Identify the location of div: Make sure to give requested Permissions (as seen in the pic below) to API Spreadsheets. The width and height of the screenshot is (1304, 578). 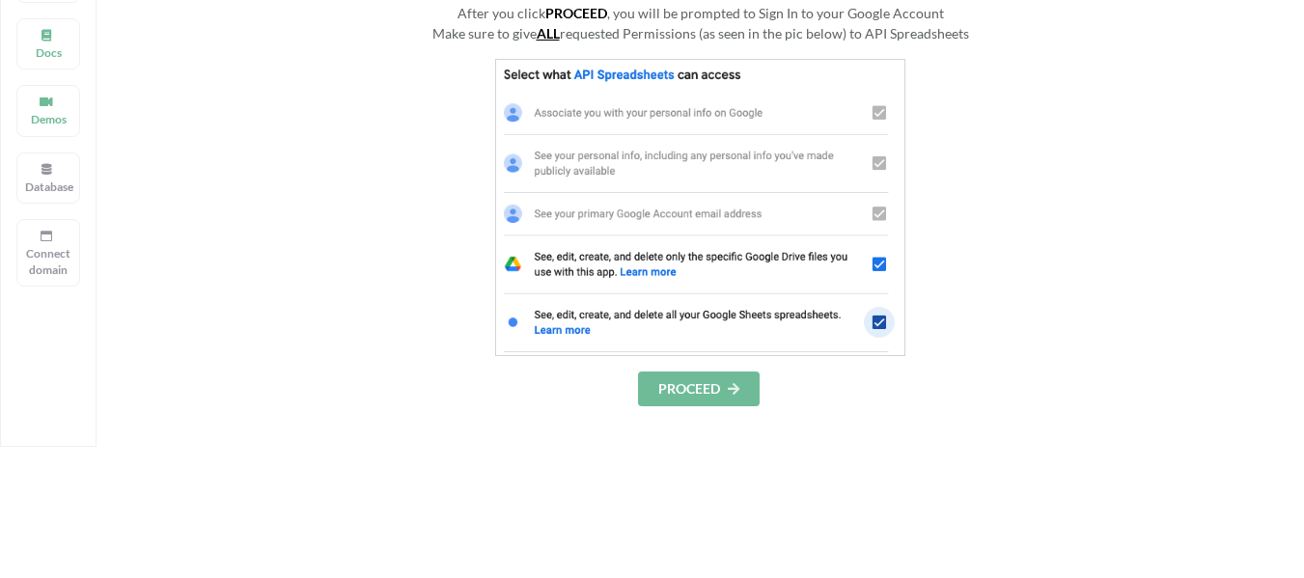
(700, 33).